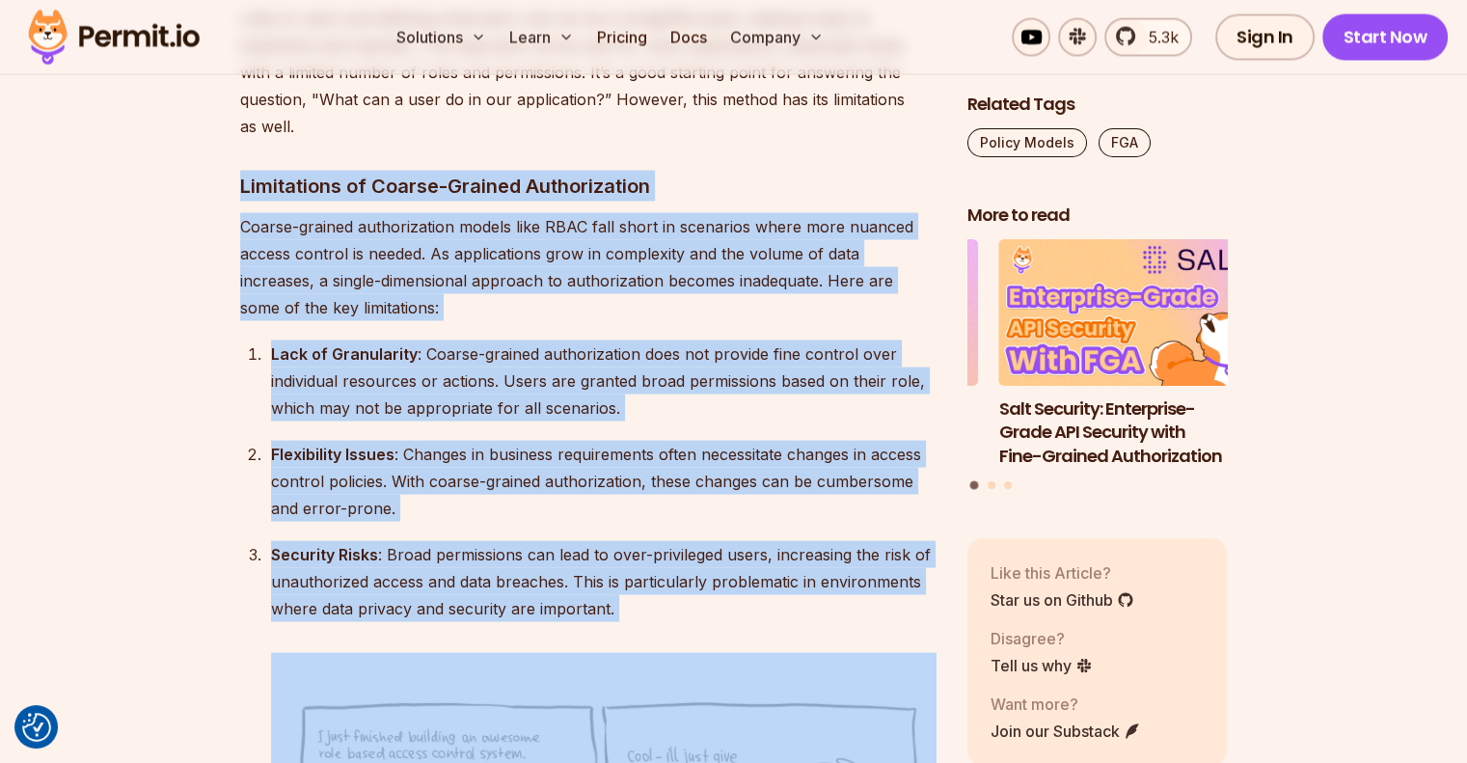 The height and width of the screenshot is (763, 1467). Describe the element at coordinates (1027, 143) in the screenshot. I see `a: Policy Models` at that location.